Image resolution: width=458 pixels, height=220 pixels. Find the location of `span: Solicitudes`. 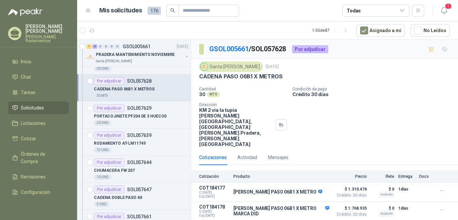

span: Solicitudes is located at coordinates (32, 108).